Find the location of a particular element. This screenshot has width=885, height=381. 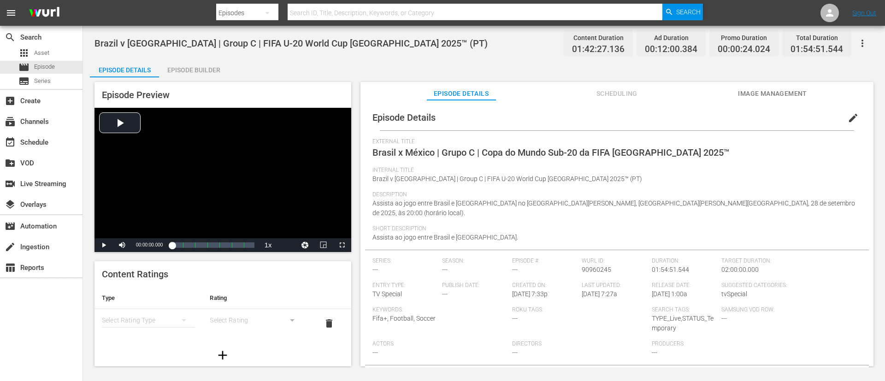

th: Type is located at coordinates (148, 298).